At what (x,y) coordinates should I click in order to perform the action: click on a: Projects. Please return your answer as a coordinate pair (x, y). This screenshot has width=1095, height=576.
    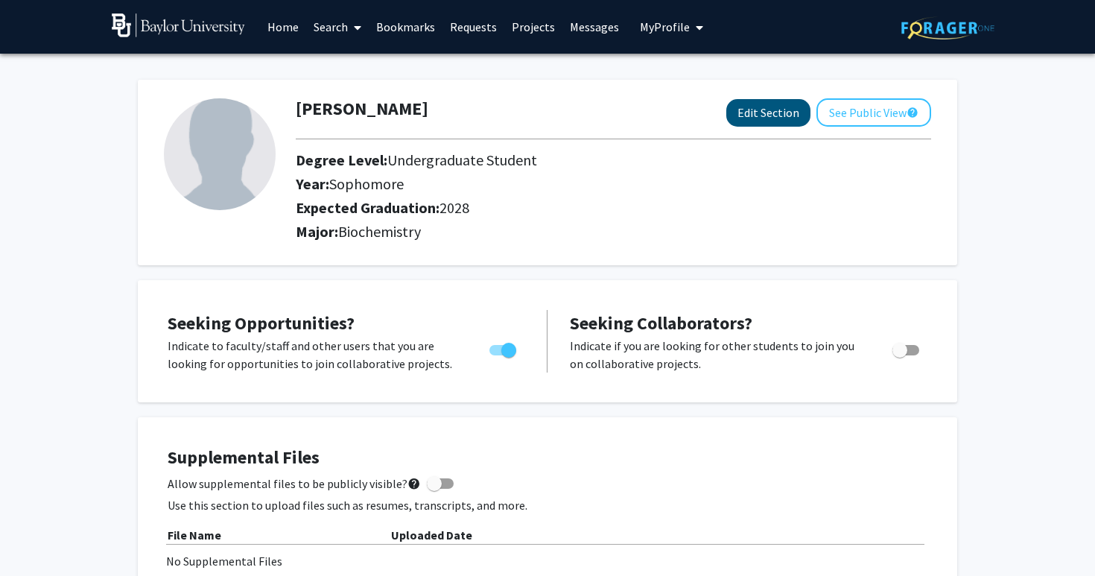
    Looking at the image, I should click on (534, 27).